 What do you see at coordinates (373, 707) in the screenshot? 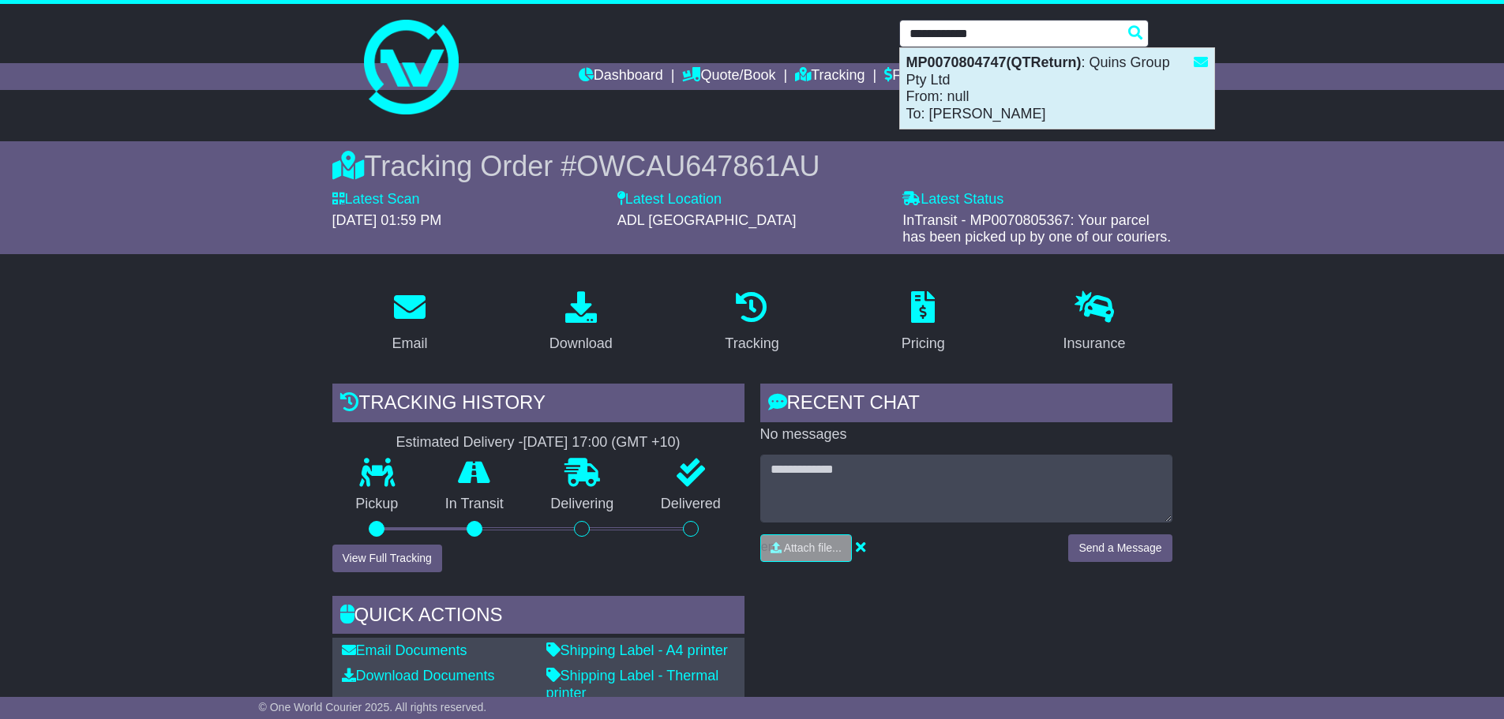
I see `span: © One World Courier 2025. All rights reserved.` at bounding box center [373, 707].